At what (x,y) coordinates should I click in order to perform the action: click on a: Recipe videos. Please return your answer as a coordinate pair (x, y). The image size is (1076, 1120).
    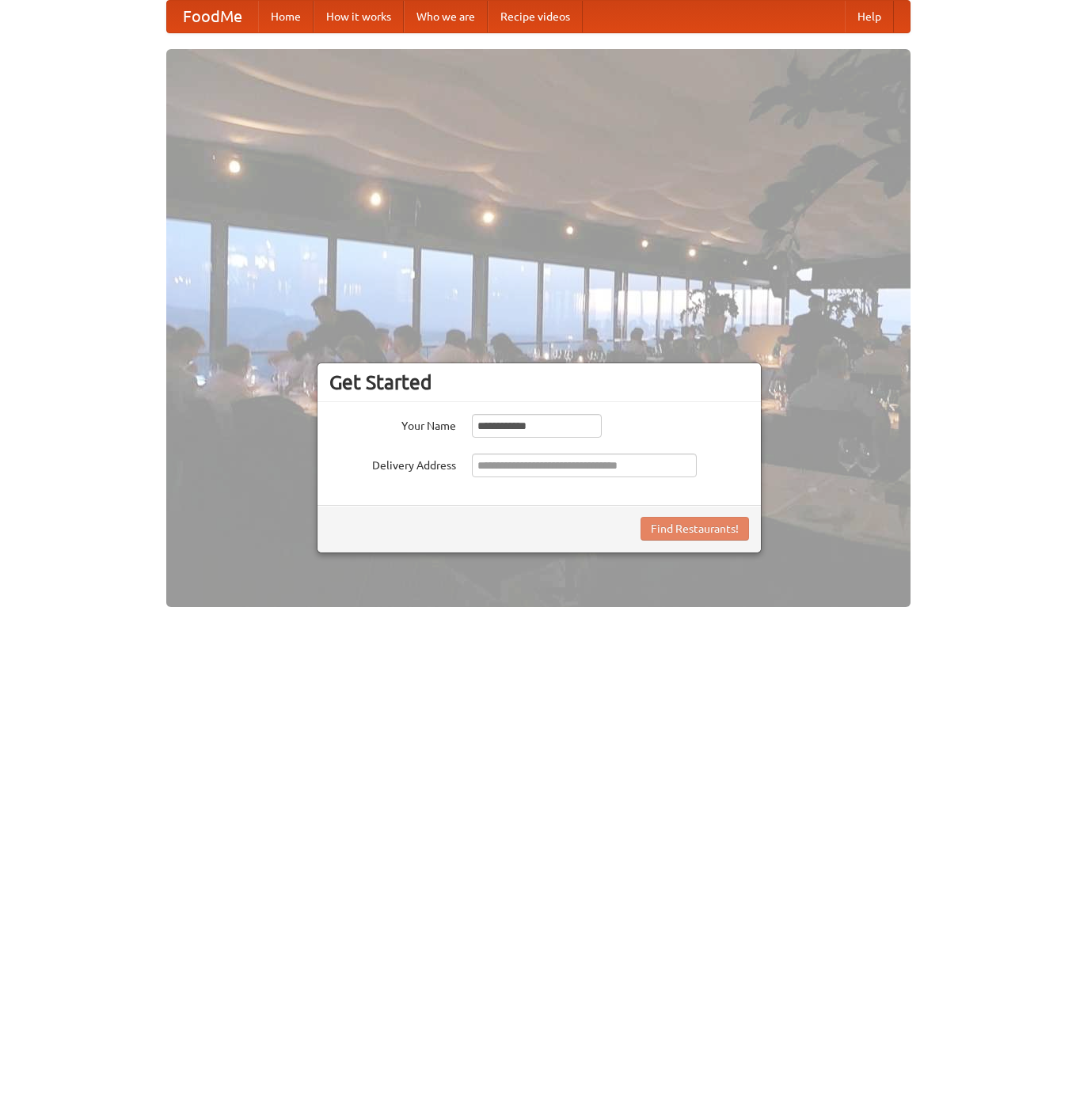
    Looking at the image, I should click on (535, 17).